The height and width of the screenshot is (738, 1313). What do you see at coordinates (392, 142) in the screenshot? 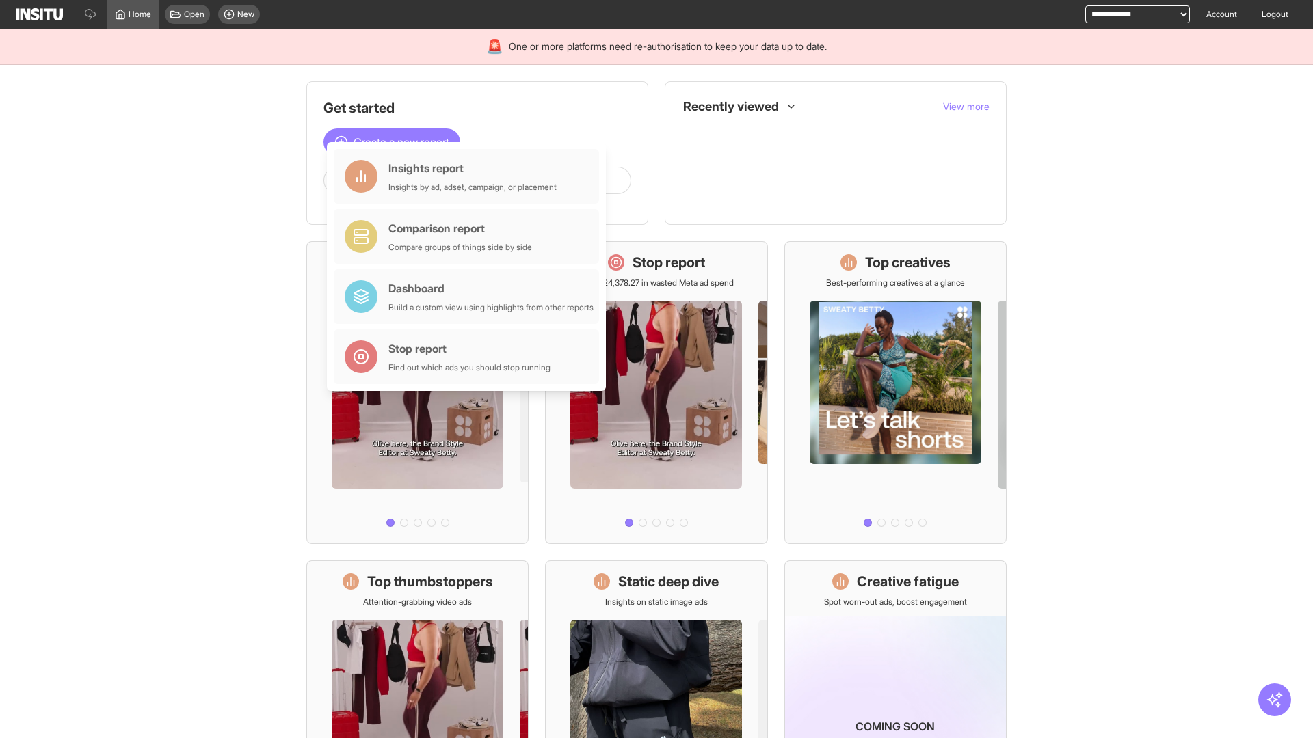
I see `button: Create a new report` at bounding box center [392, 142].